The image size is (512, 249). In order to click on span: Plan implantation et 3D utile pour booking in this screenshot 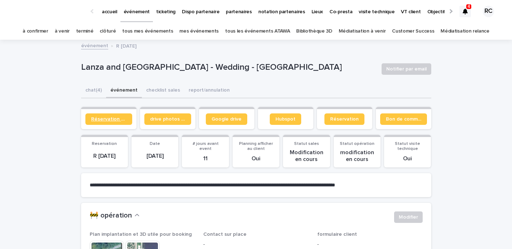, I will do `click(141, 234)`.